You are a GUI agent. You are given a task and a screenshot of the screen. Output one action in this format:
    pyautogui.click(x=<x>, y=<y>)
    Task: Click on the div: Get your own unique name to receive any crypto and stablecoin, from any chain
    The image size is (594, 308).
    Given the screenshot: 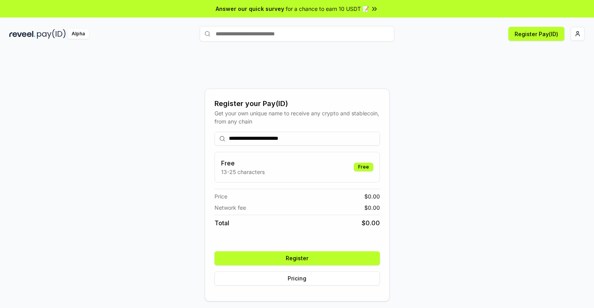 What is the action you would take?
    pyautogui.click(x=297, y=117)
    